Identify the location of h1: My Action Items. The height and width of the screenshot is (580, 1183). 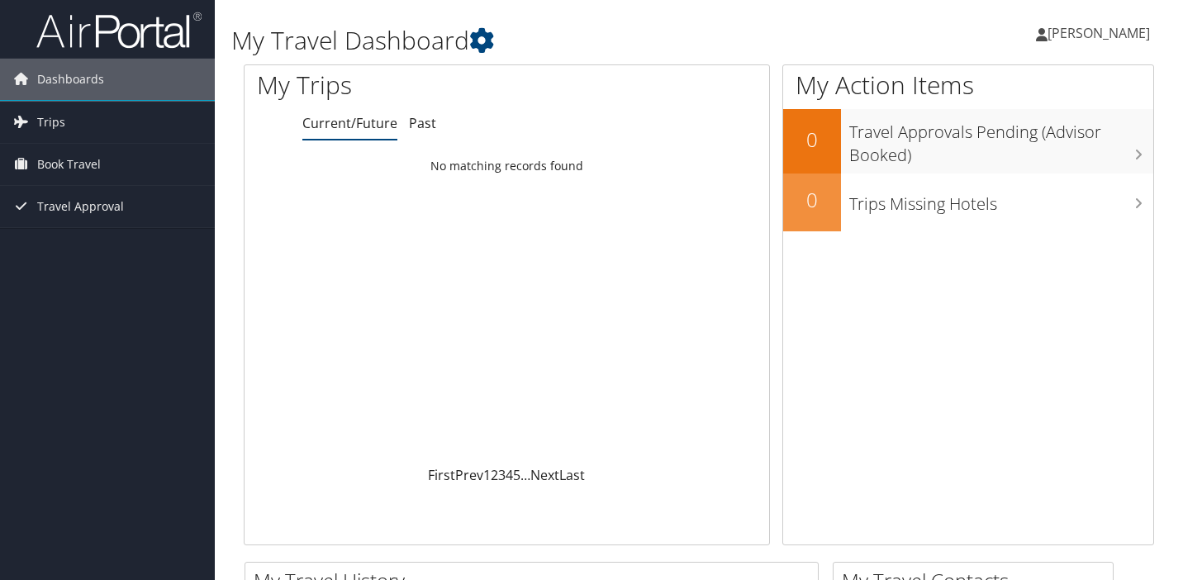
(969, 85).